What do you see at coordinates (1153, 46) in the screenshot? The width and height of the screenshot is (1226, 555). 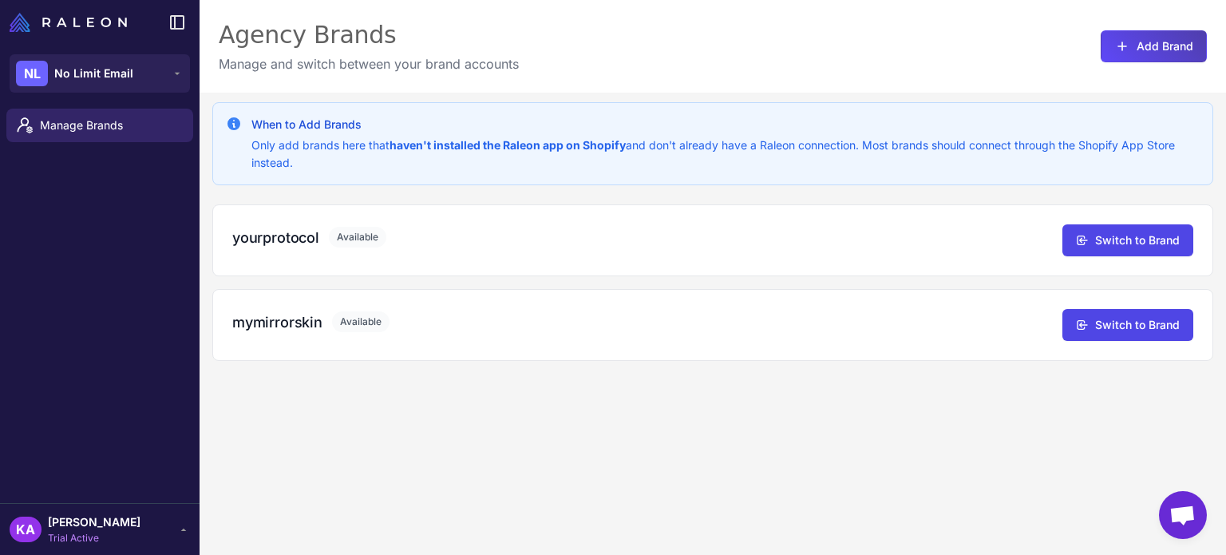 I see `button: Add Brand` at bounding box center [1153, 46].